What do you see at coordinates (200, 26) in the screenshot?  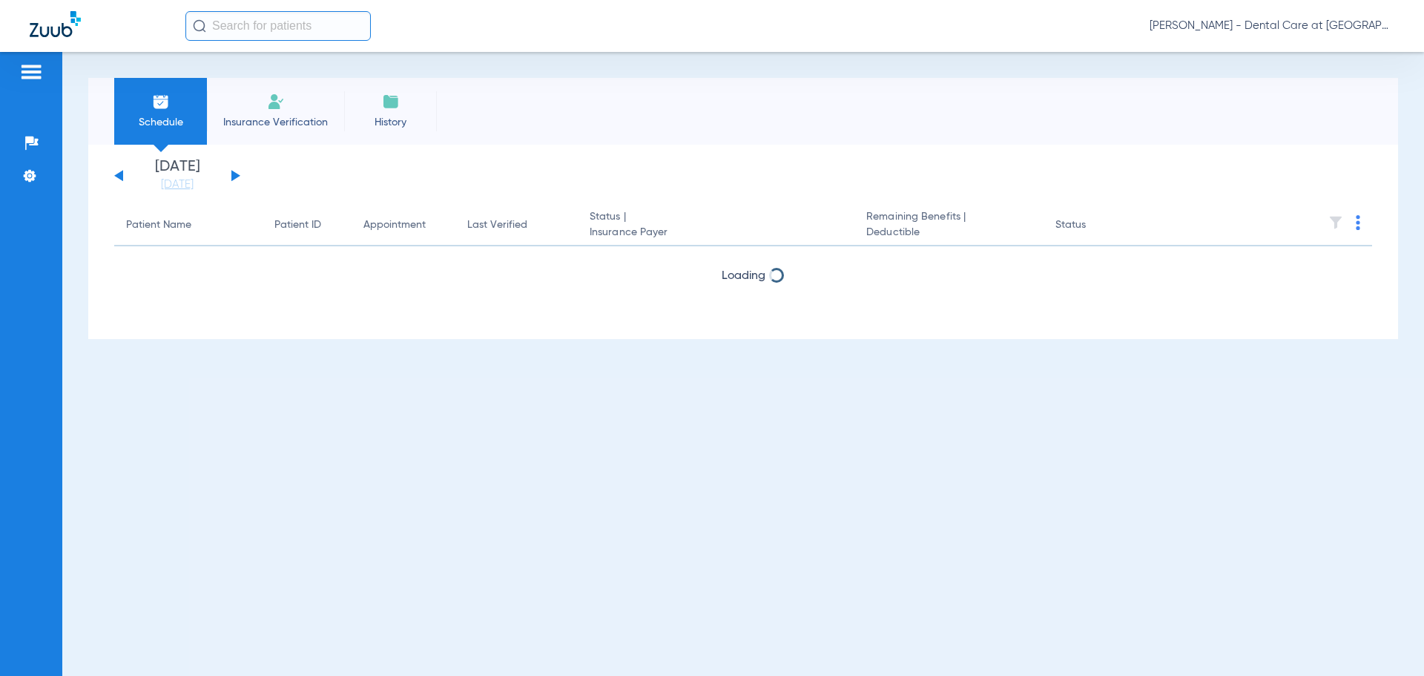 I see `img: Search Icon` at bounding box center [200, 26].